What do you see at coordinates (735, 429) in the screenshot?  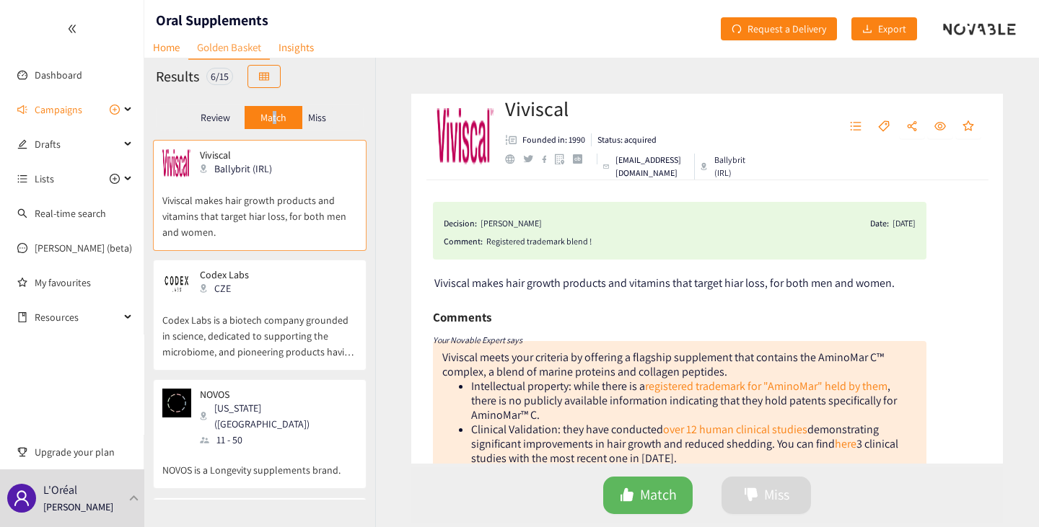 I see `a: over 12 human clinical studies` at bounding box center [735, 429].